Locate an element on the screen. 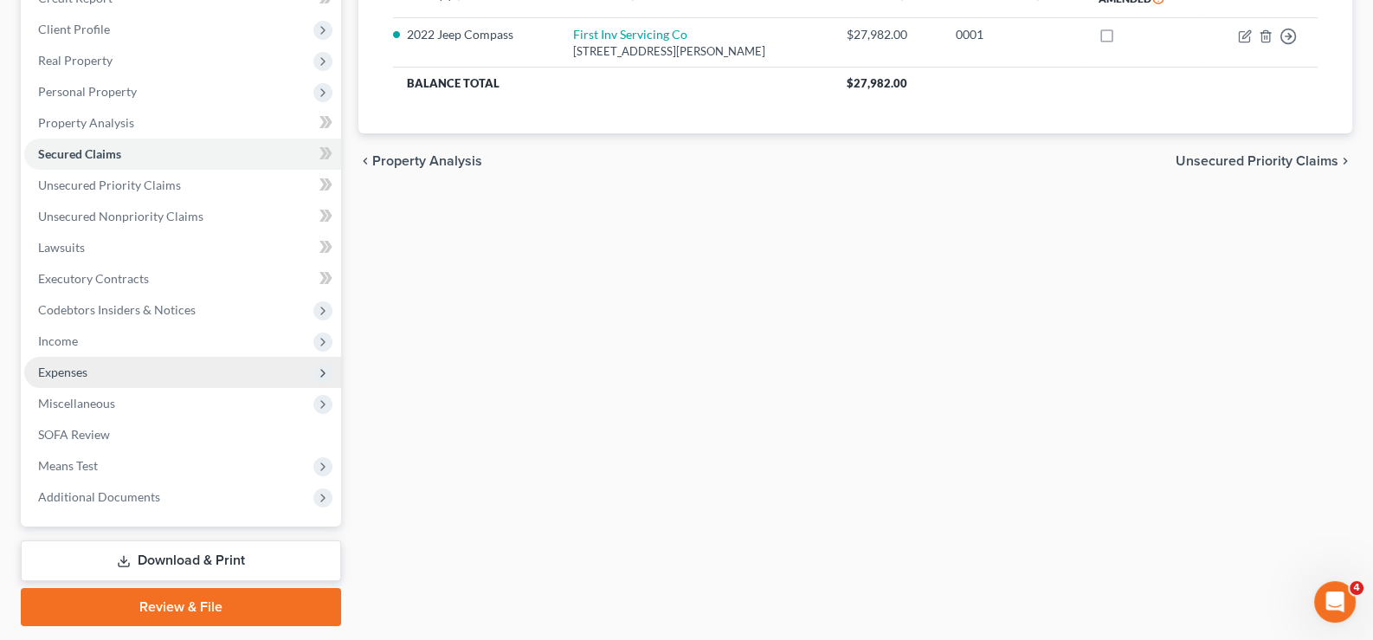 This screenshot has width=1373, height=640. i: chevron_left is located at coordinates (365, 161).